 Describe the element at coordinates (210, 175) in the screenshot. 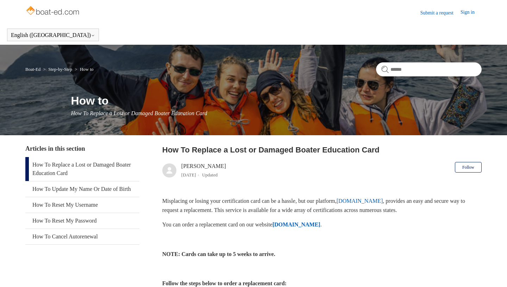

I see `li: Updated` at that location.